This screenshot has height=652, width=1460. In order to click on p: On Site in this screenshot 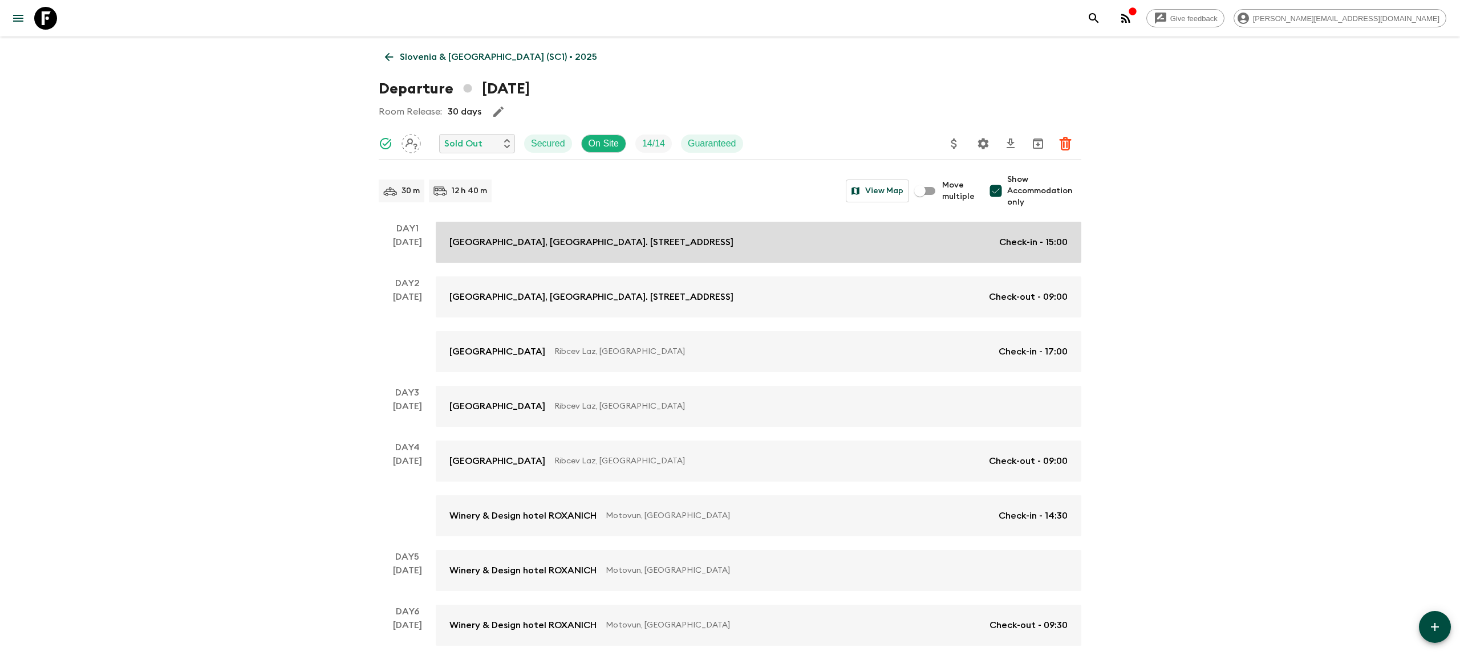, I will do `click(603, 144)`.